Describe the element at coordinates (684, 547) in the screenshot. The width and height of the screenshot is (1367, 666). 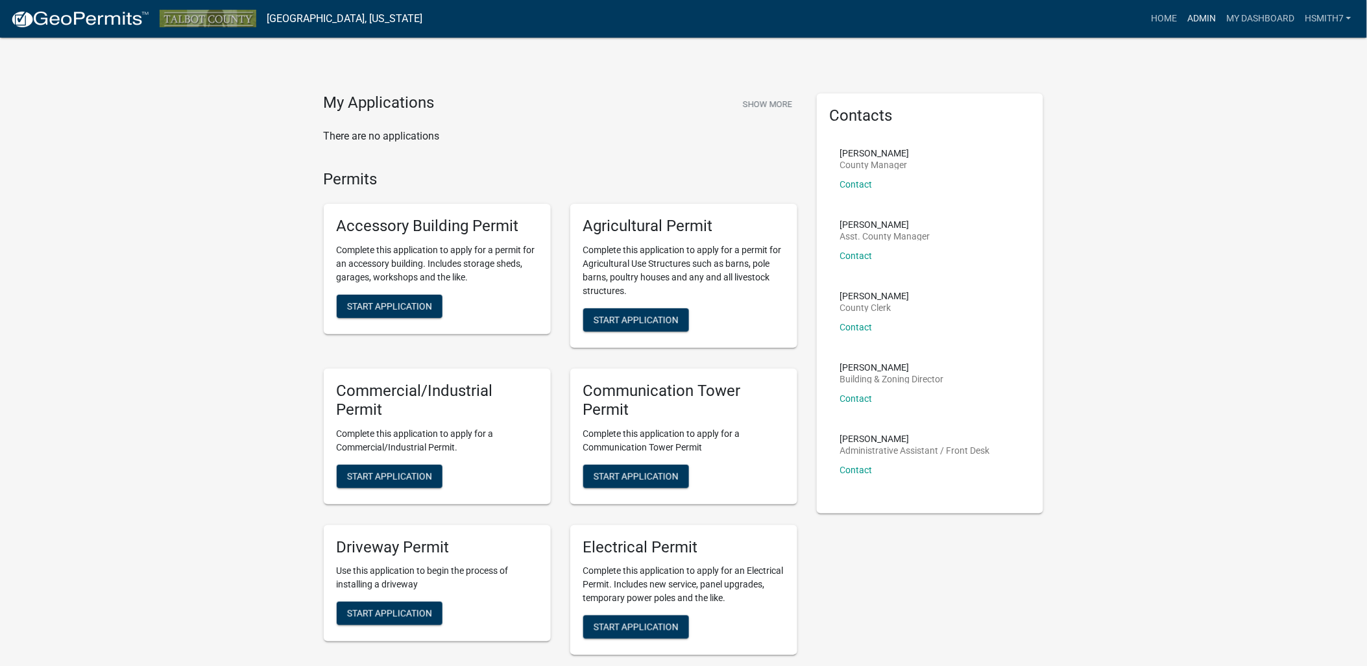
I see `h5: Electrical Permit` at that location.